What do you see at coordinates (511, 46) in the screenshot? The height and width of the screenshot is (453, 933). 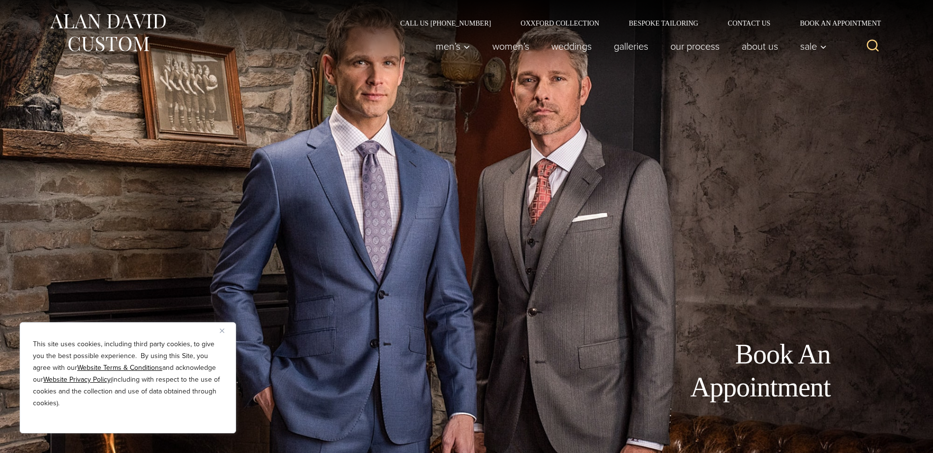 I see `a: Women’s` at bounding box center [511, 46].